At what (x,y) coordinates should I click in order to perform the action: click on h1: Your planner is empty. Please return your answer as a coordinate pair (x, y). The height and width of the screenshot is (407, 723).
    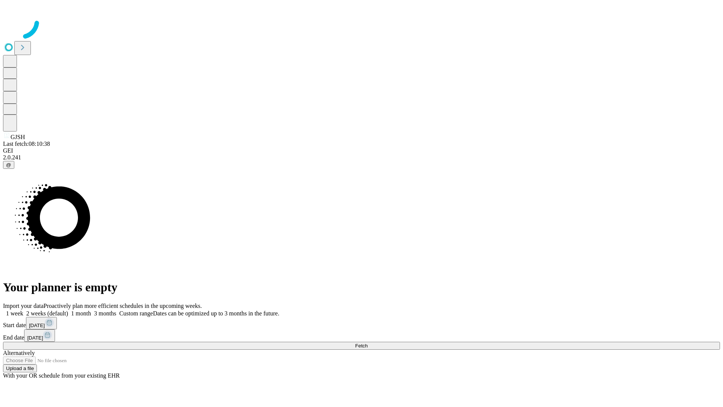
    Looking at the image, I should click on (361, 287).